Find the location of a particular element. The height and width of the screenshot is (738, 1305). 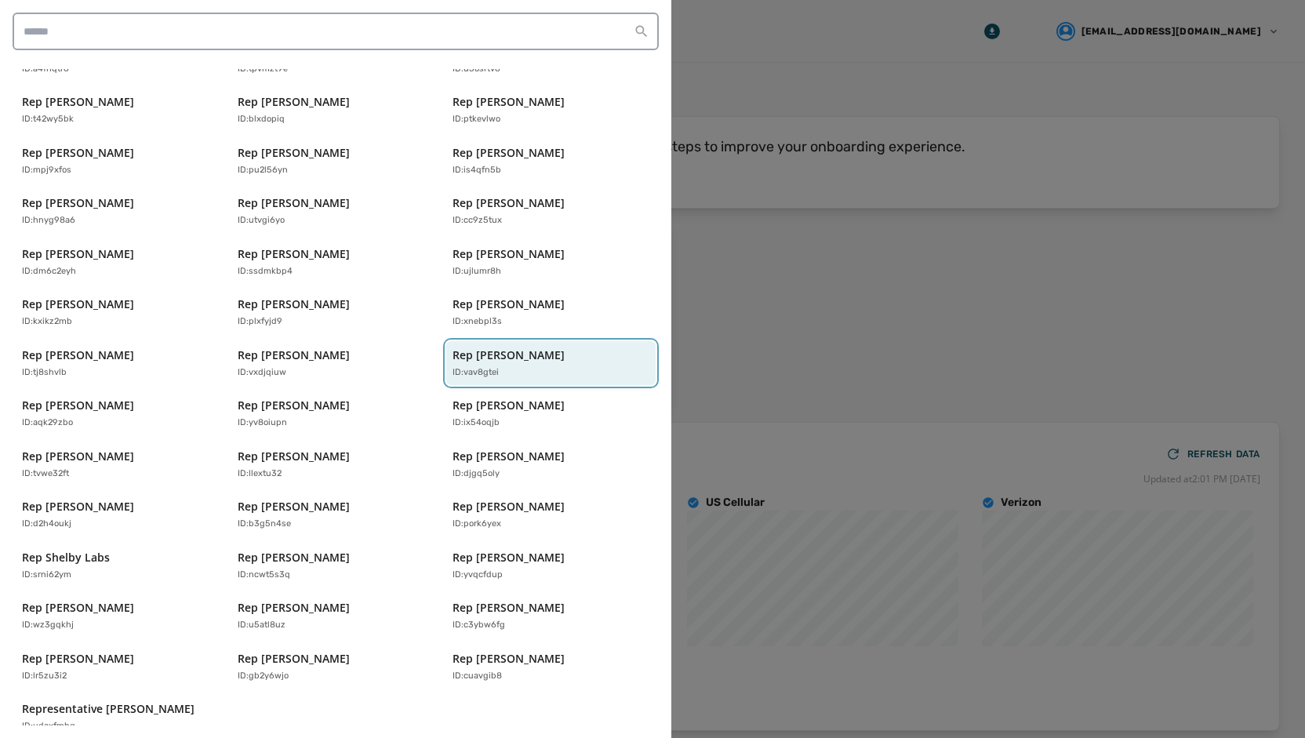

p: ID: ptkevlwo is located at coordinates (476, 119).